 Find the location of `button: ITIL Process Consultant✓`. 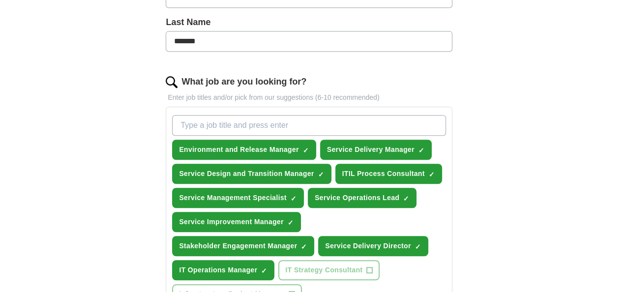

button: ITIL Process Consultant✓ is located at coordinates (389, 174).